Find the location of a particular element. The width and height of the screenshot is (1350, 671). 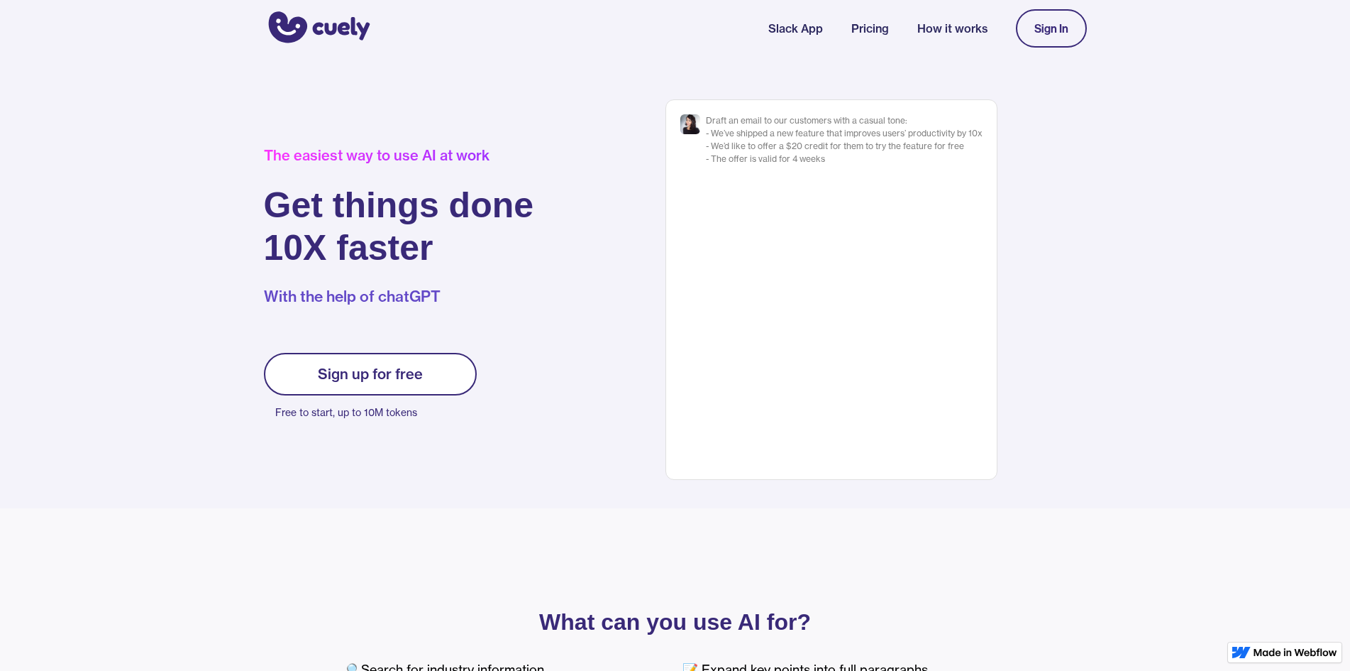

p: What can you use AI for? is located at coordinates (676, 622).